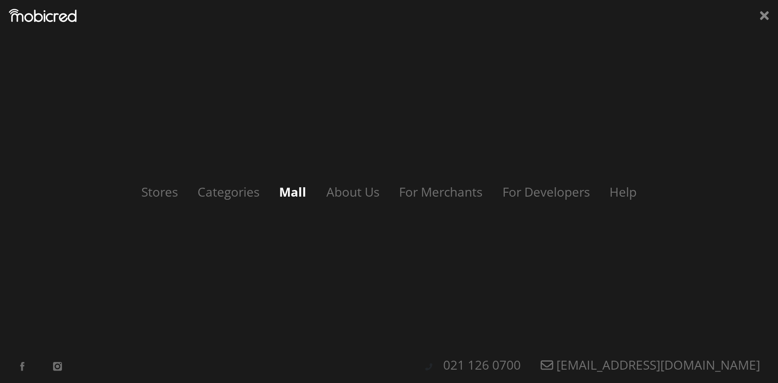 The image size is (778, 383). What do you see at coordinates (353, 192) in the screenshot?
I see `a: About Us` at bounding box center [353, 192].